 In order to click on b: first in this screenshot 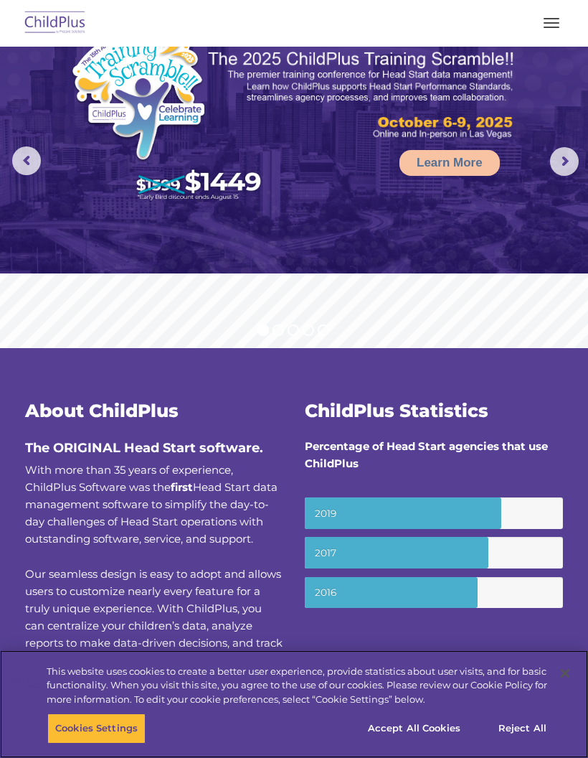, I will do `click(182, 486)`.